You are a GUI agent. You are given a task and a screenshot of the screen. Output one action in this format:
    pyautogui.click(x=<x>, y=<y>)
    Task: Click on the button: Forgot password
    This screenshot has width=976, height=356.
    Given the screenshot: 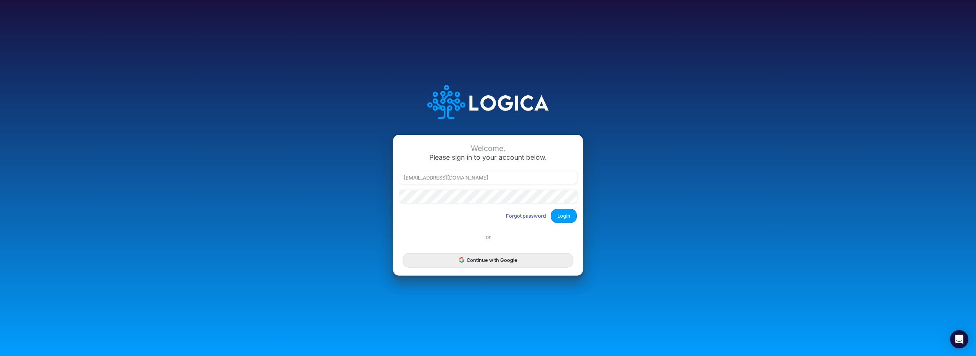 What is the action you would take?
    pyautogui.click(x=526, y=216)
    